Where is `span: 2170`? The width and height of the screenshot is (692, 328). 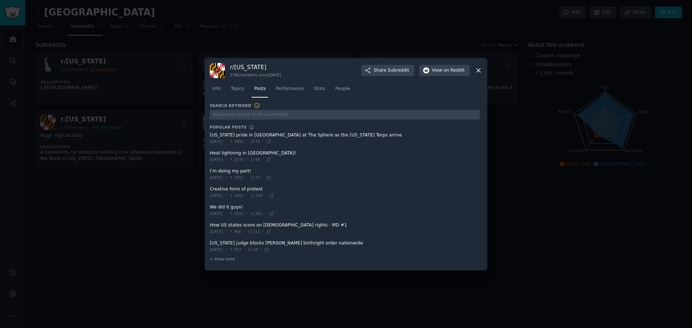 span: 2170 is located at coordinates (236, 160).